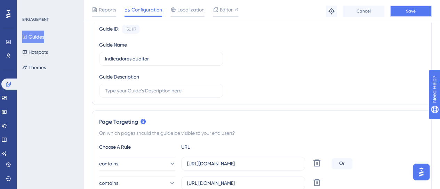 This screenshot has height=189, width=440. What do you see at coordinates (33, 37) in the screenshot?
I see `button: Guides` at bounding box center [33, 37].